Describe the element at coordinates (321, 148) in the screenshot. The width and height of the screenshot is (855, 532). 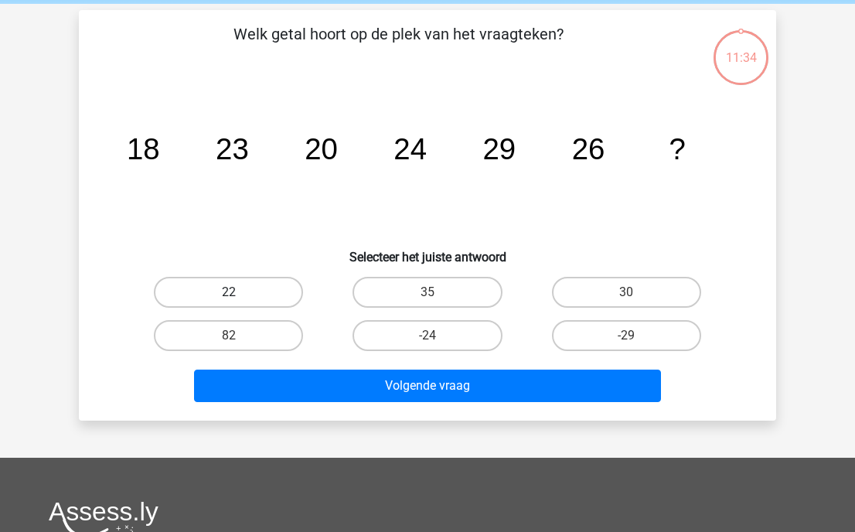
I see `tspan: 20` at that location.